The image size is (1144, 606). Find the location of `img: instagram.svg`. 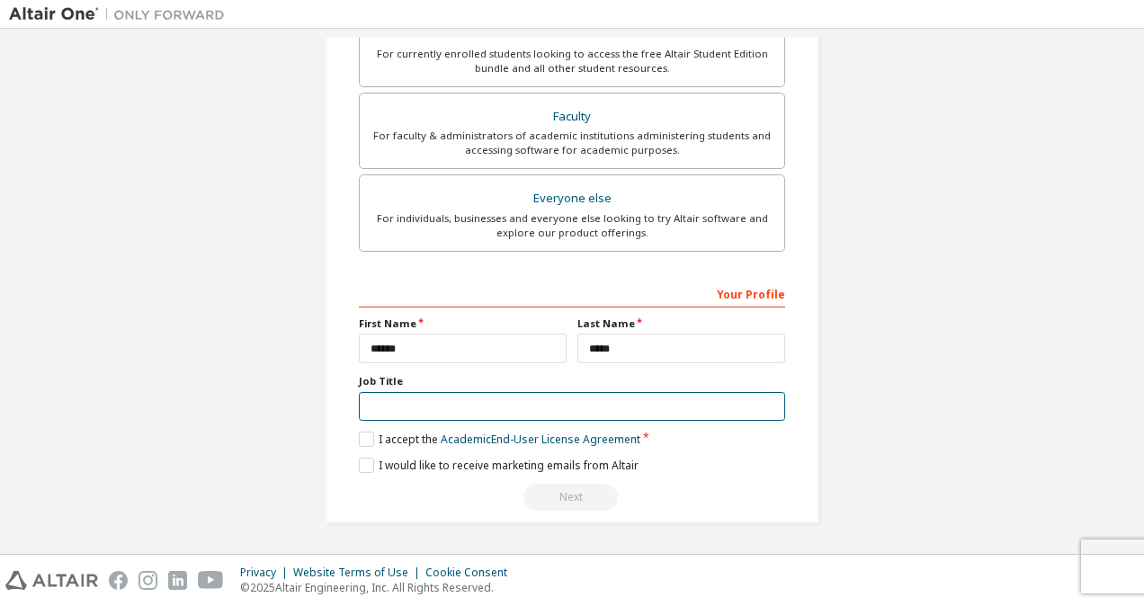

img: instagram.svg is located at coordinates (148, 580).